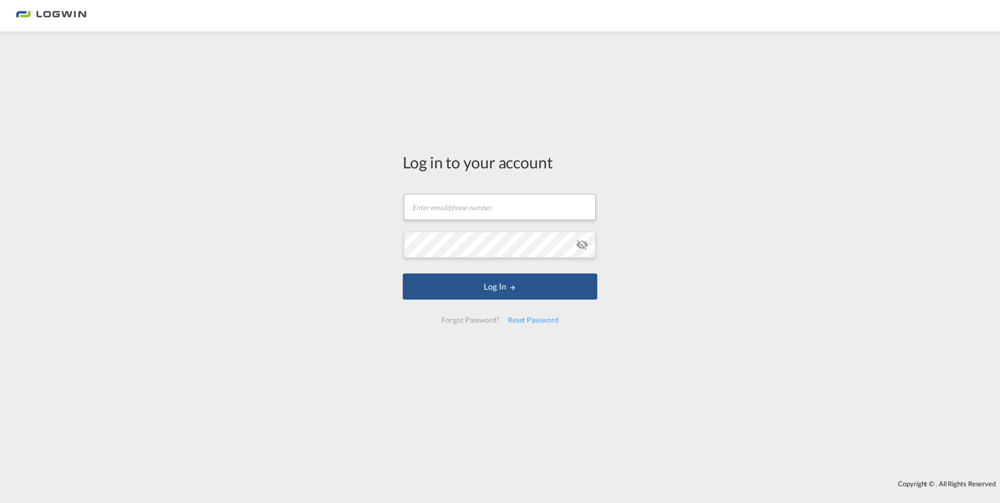 This screenshot has width=1000, height=503. What do you see at coordinates (470, 320) in the screenshot?
I see `div: Forgot Password?` at bounding box center [470, 320].